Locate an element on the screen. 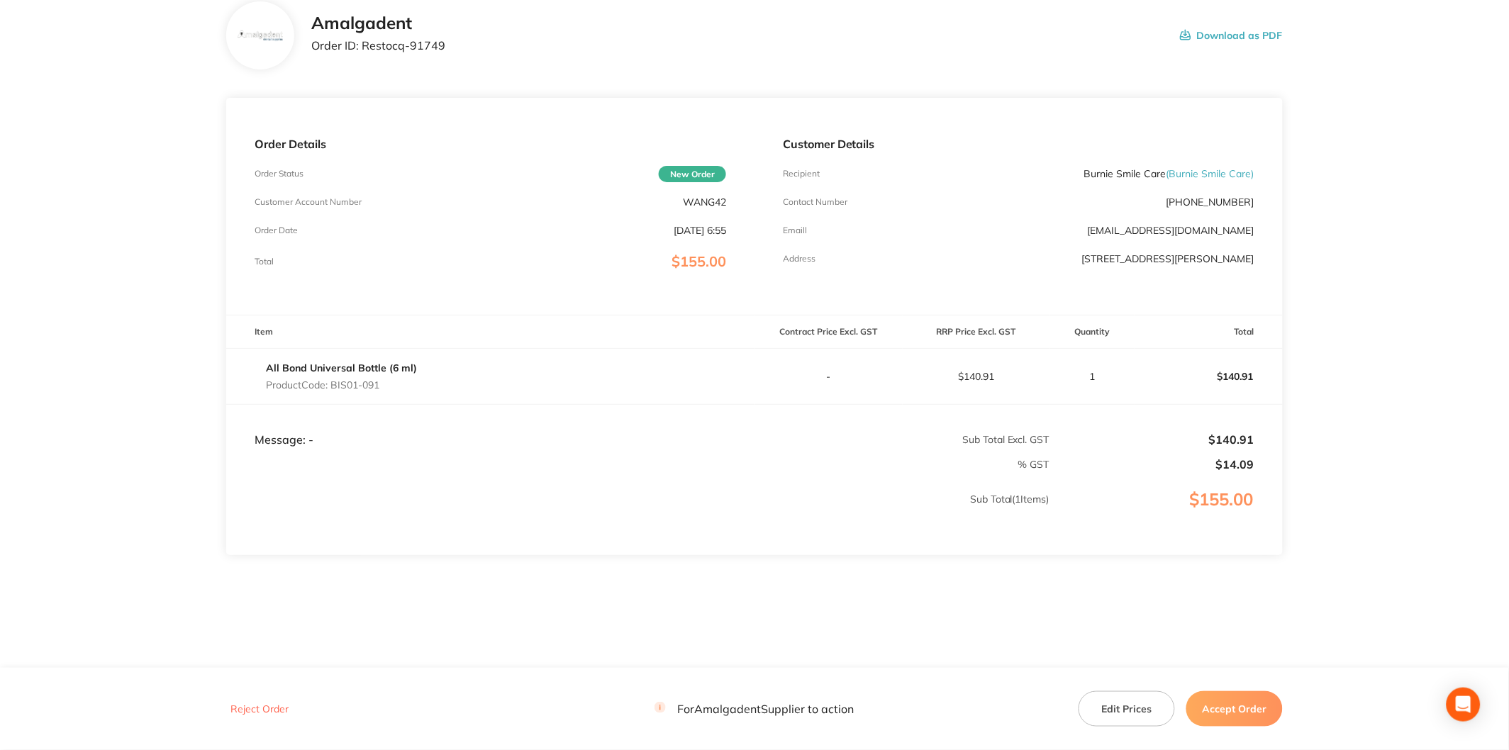  th: Total is located at coordinates (1208, 332).